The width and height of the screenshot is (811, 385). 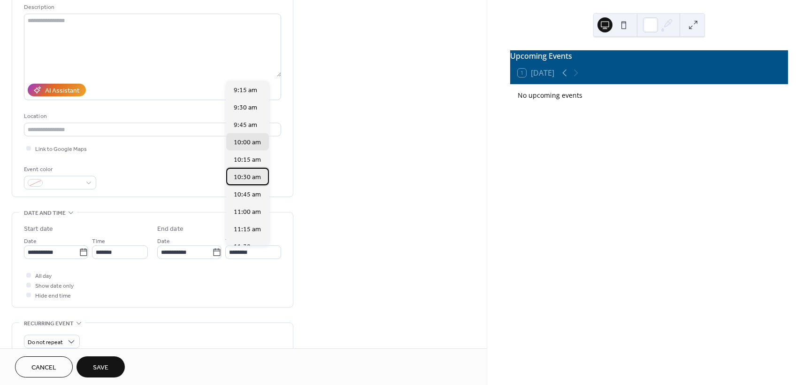 I want to click on span: Link to Google Maps, so click(x=61, y=149).